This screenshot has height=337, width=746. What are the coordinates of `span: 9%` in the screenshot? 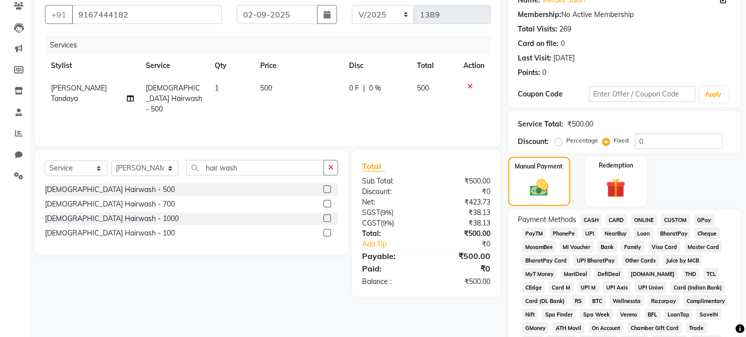 It's located at (387, 223).